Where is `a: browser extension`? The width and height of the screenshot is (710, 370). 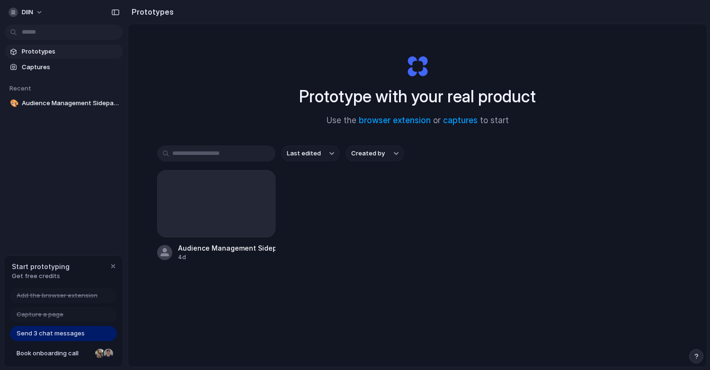 a: browser extension is located at coordinates (395, 120).